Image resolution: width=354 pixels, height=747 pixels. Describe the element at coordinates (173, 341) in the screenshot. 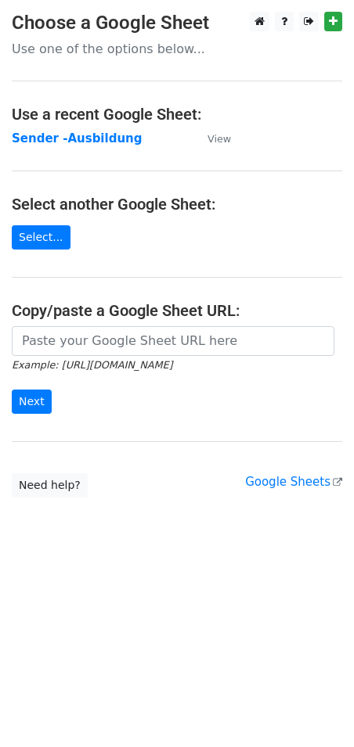

I see `input: Paste your Google Sheet URL here` at that location.